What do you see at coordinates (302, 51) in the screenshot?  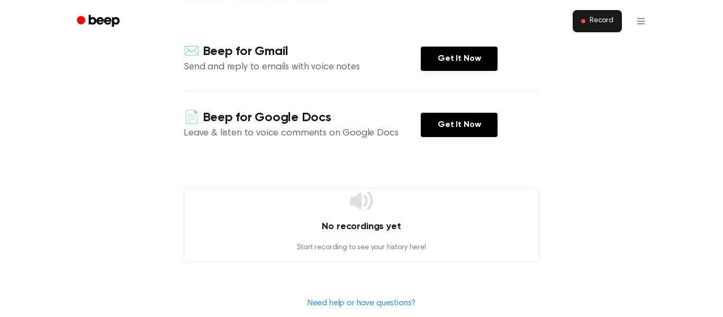 I see `h4: ✉️ Beep for Gmail` at bounding box center [302, 51].